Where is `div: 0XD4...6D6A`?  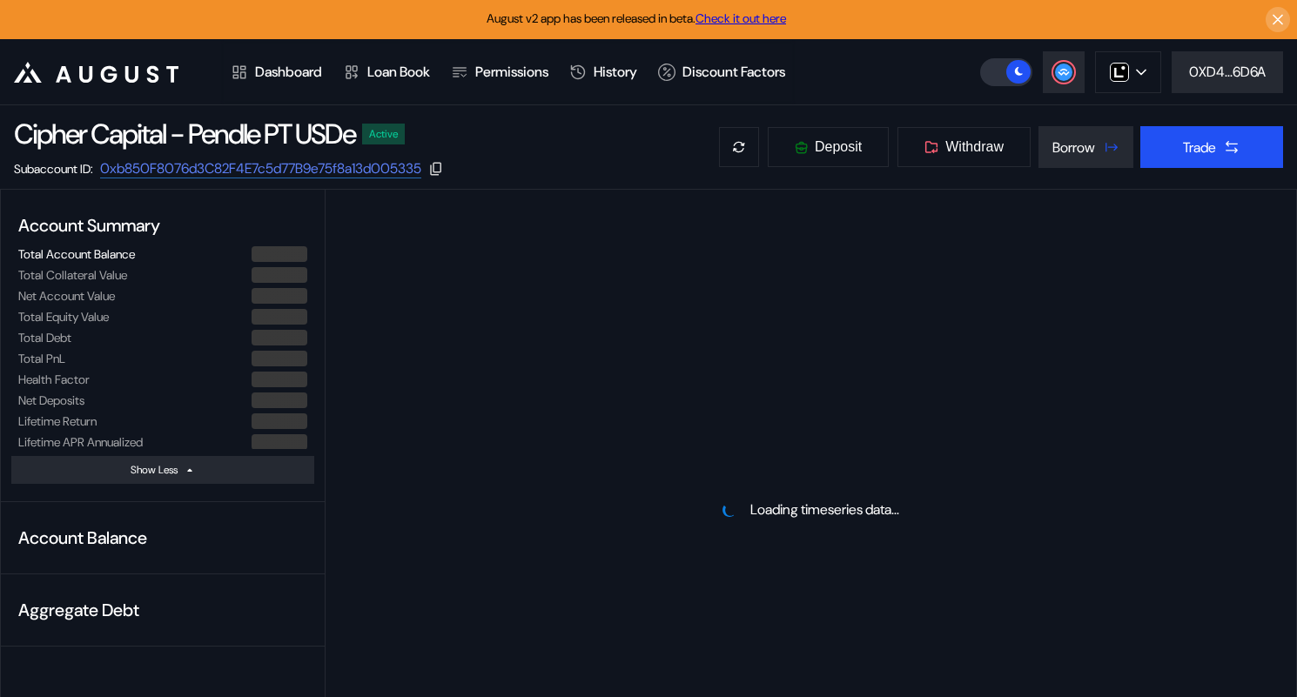 div: 0XD4...6D6A is located at coordinates (1227, 71).